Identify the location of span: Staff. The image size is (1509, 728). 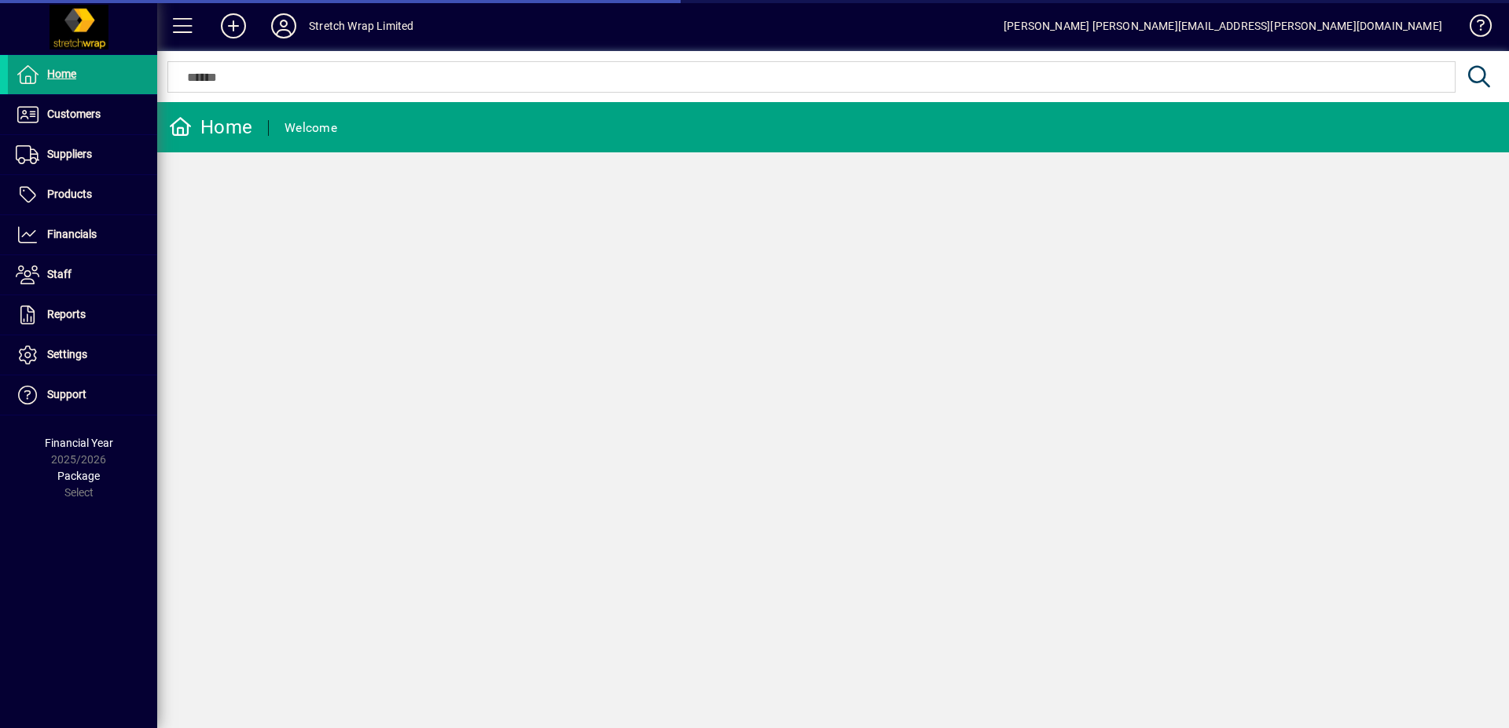
(59, 274).